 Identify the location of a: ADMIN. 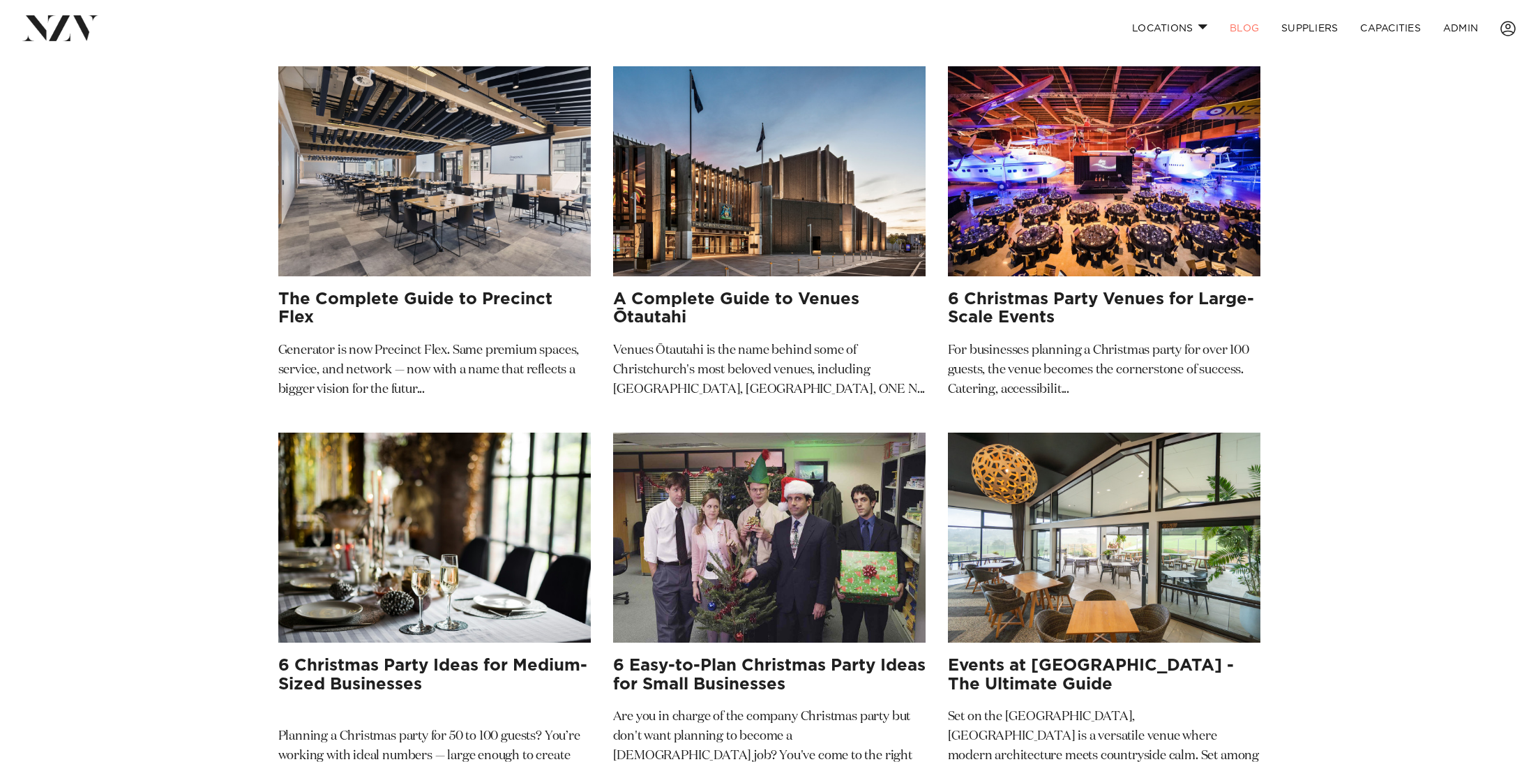
(1461, 28).